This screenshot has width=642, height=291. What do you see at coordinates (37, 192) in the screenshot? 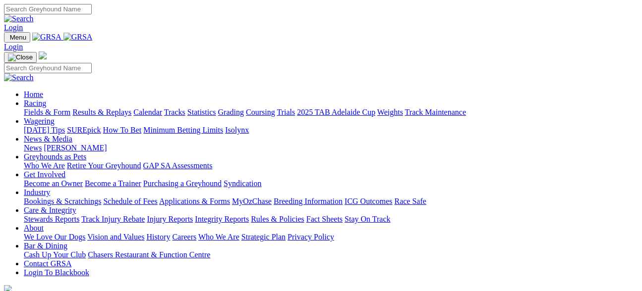
I see `a: Industry` at bounding box center [37, 192].